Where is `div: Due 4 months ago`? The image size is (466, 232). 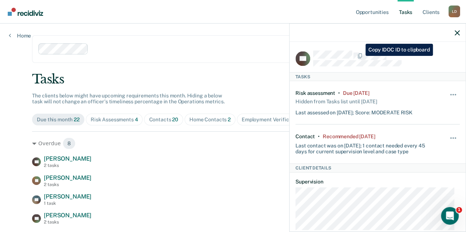 div: Due 4 months ago is located at coordinates (356, 93).